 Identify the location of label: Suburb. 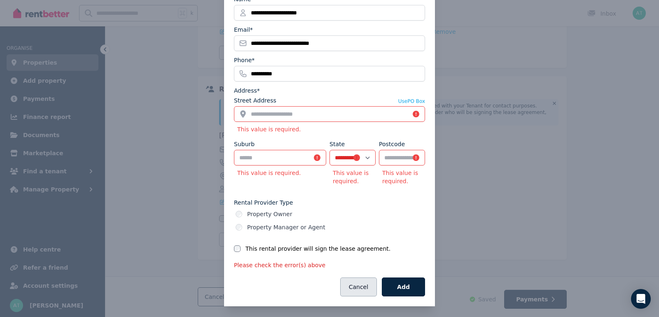
(244, 144).